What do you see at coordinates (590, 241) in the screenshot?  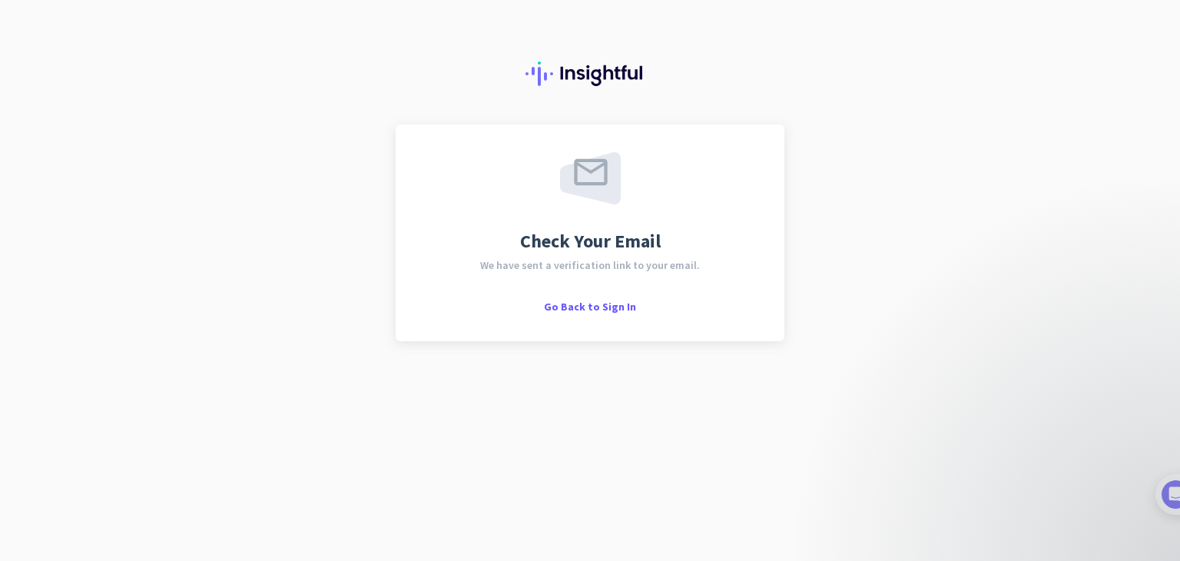 I see `span: Check Your Email` at bounding box center [590, 241].